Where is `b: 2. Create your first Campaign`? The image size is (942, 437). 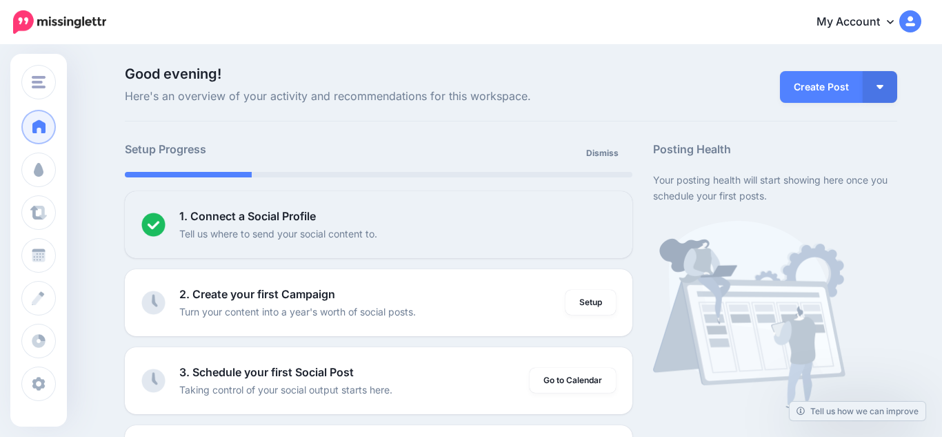 b: 2. Create your first Campaign is located at coordinates (257, 294).